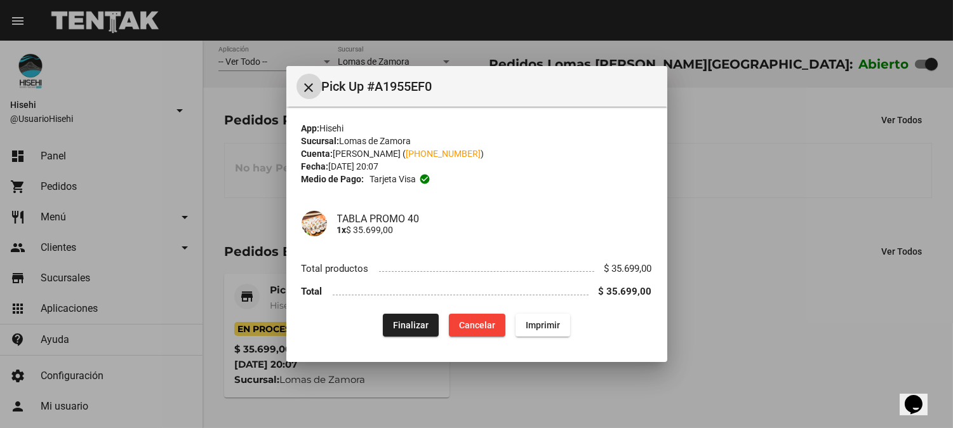  What do you see at coordinates (477, 325) in the screenshot?
I see `span: Cancelar` at bounding box center [477, 325].